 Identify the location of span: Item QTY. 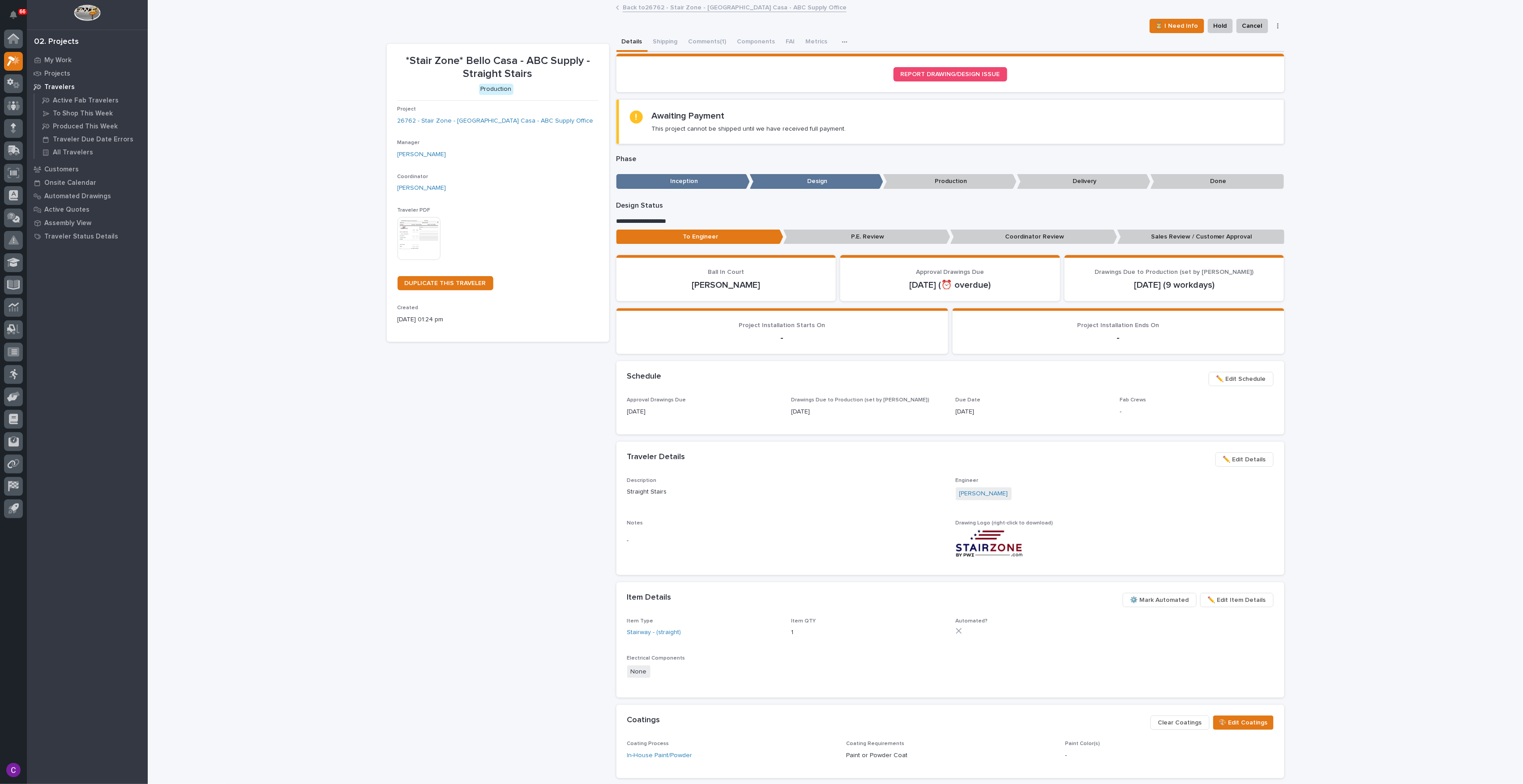
(804, 621).